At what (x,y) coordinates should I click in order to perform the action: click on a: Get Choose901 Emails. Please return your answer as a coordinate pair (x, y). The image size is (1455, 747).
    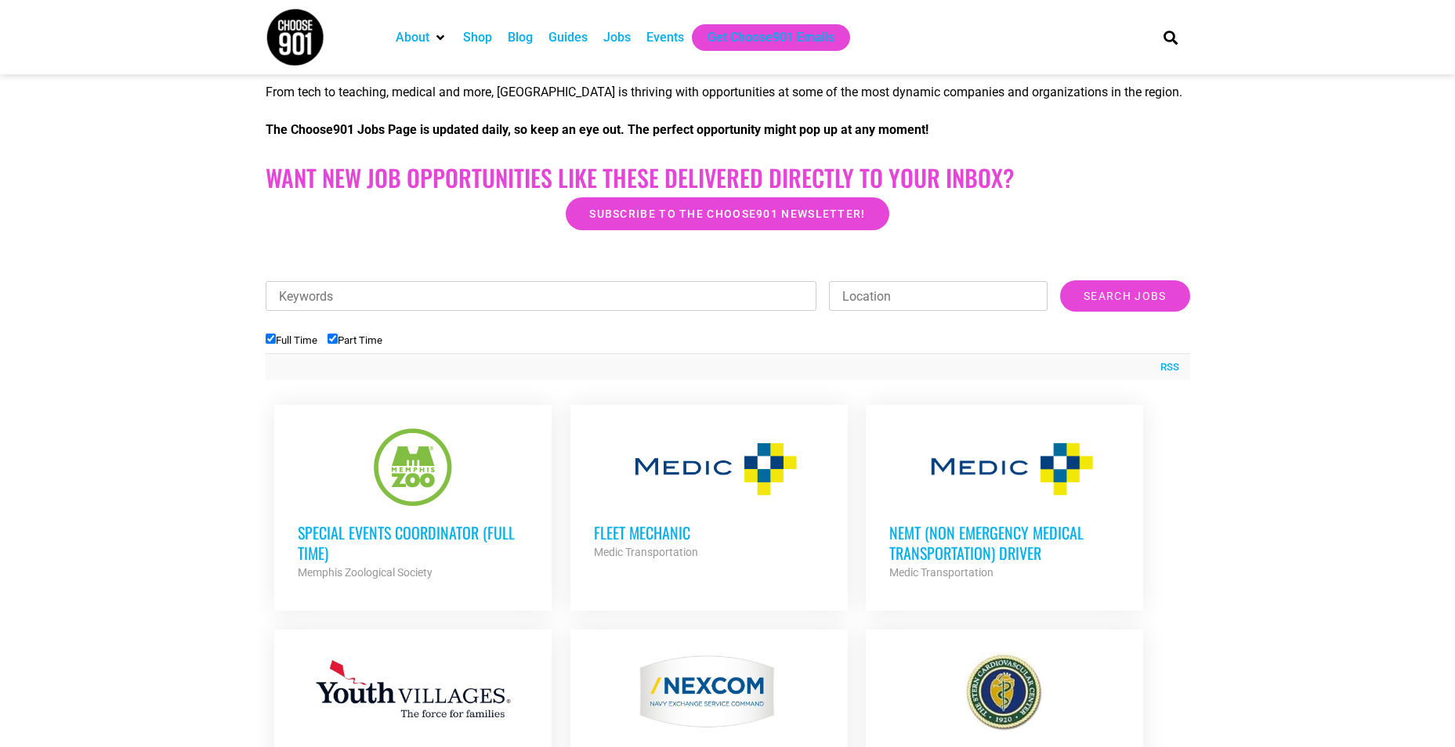
    Looking at the image, I should click on (771, 38).